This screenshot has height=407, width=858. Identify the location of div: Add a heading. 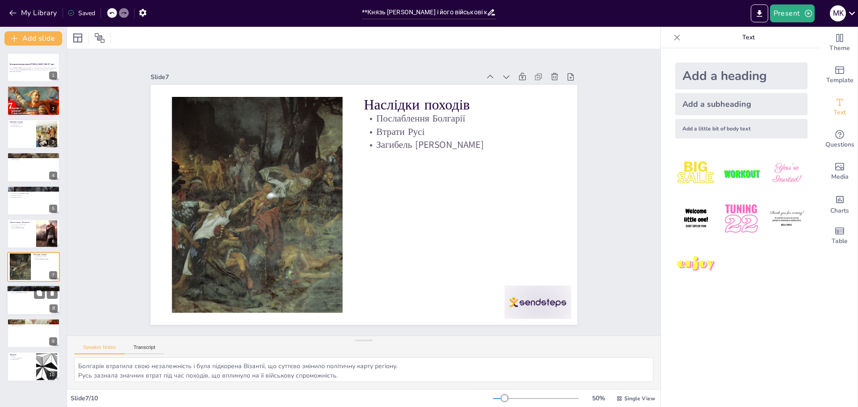
(742, 76).